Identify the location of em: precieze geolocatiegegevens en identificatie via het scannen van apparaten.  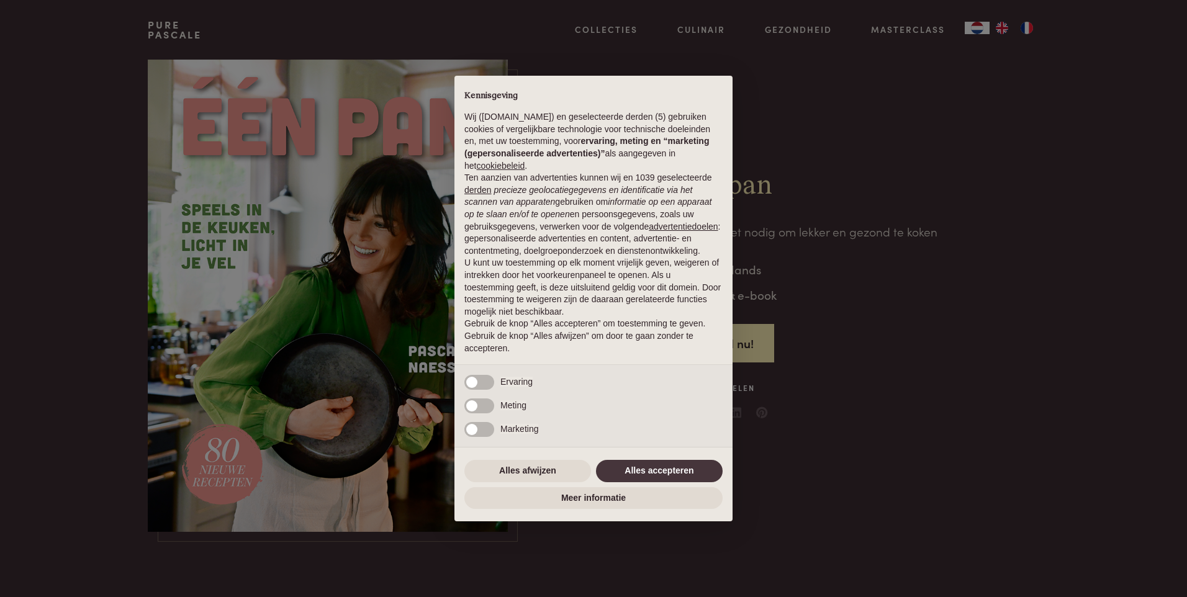
(578, 196).